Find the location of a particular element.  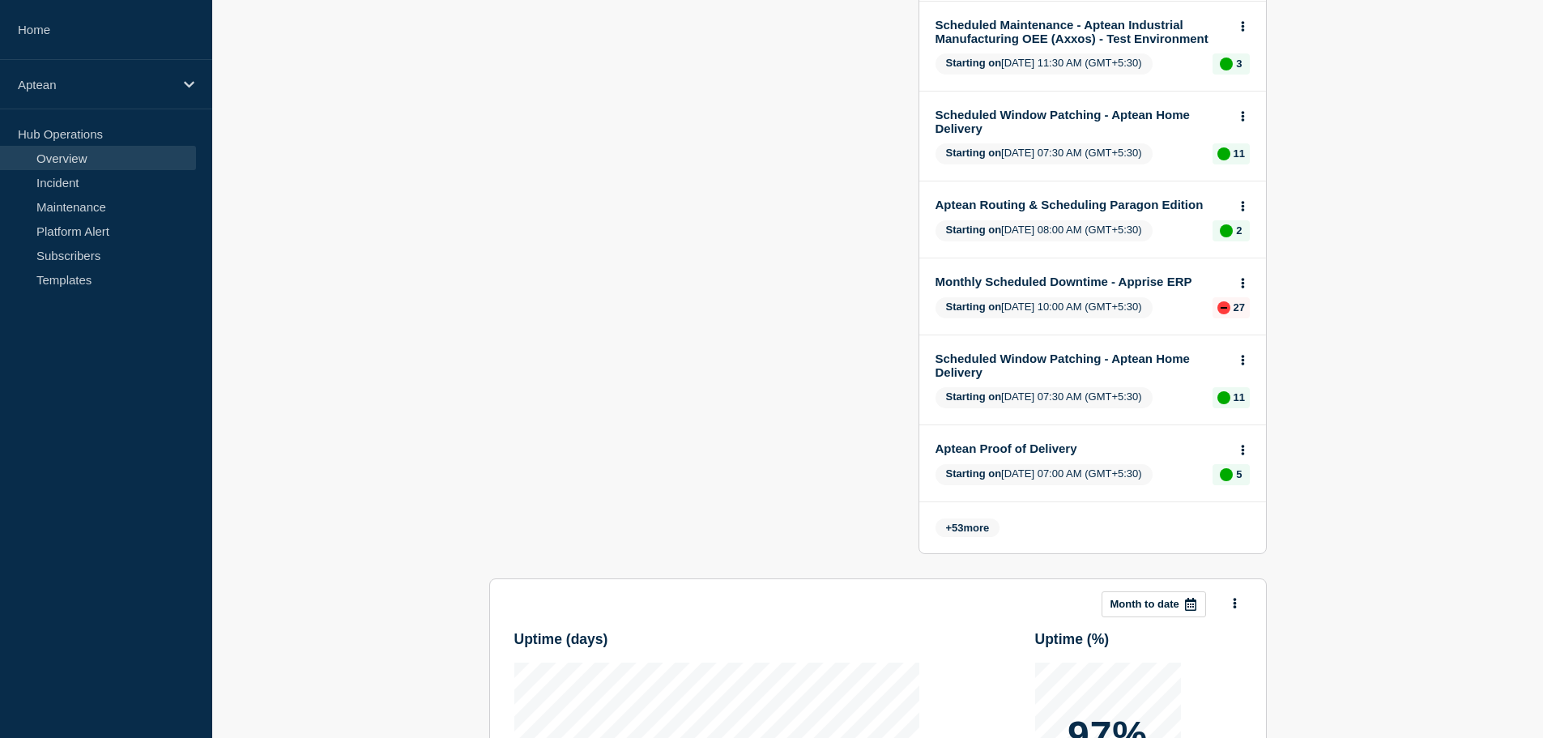

h3: Uptime ( days ) is located at coordinates (717, 639).